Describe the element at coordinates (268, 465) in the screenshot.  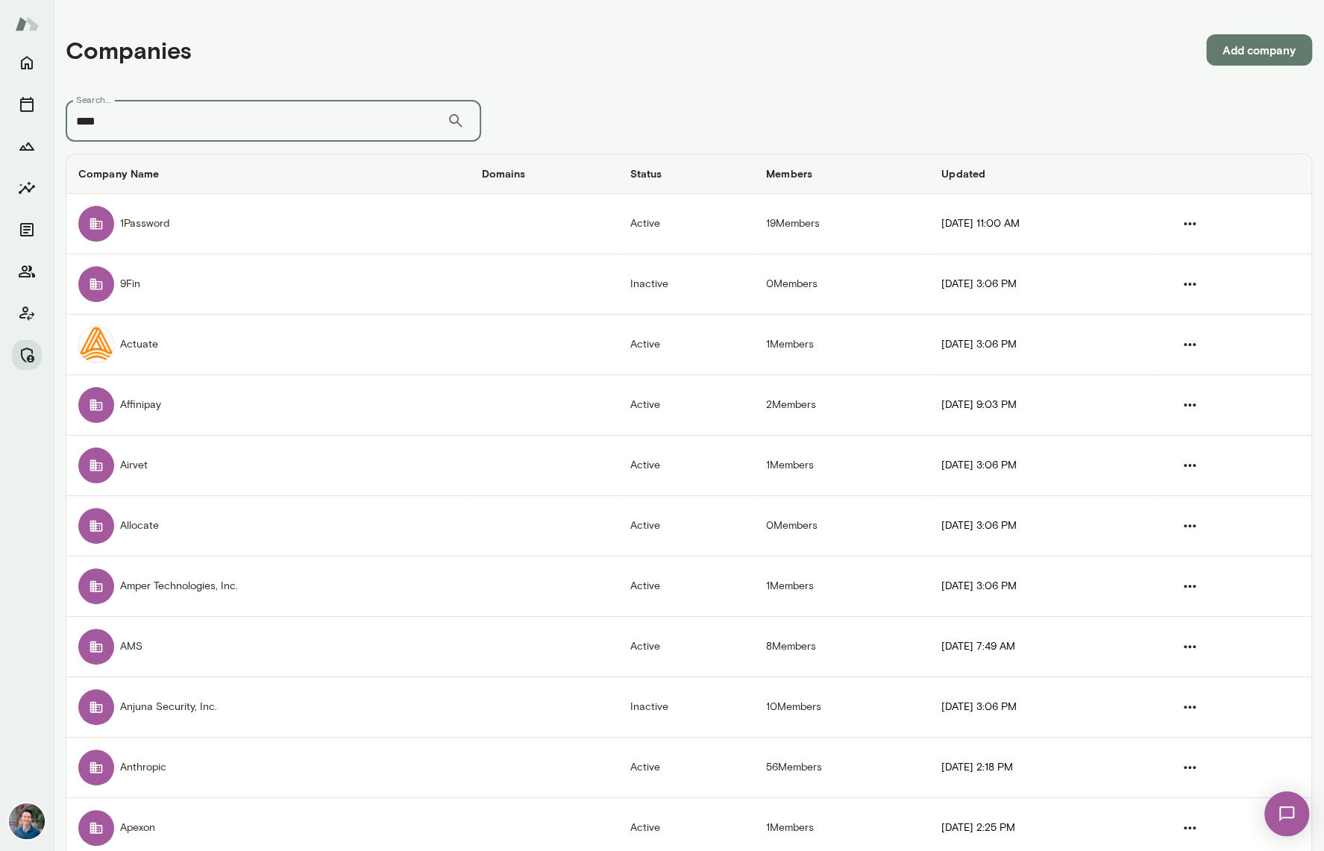
I see `td: Airvet` at that location.